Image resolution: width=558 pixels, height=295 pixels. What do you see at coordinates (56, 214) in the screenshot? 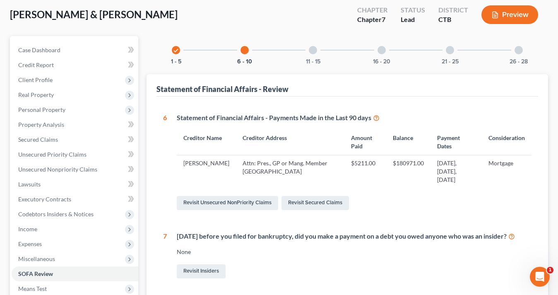
I see `span: Codebtors Insiders & Notices` at bounding box center [56, 214].